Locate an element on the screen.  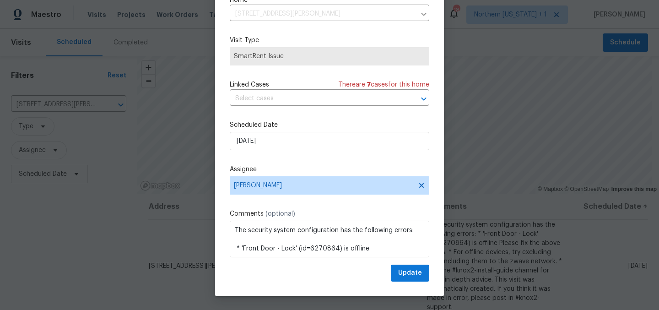
span: 7 is located at coordinates (369, 85).